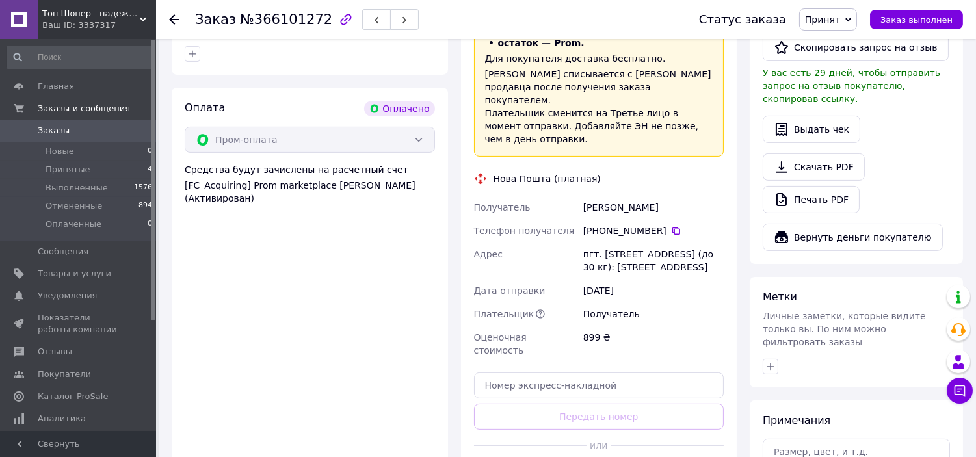 The height and width of the screenshot is (457, 976). I want to click on div: Статус заказа, so click(743, 20).